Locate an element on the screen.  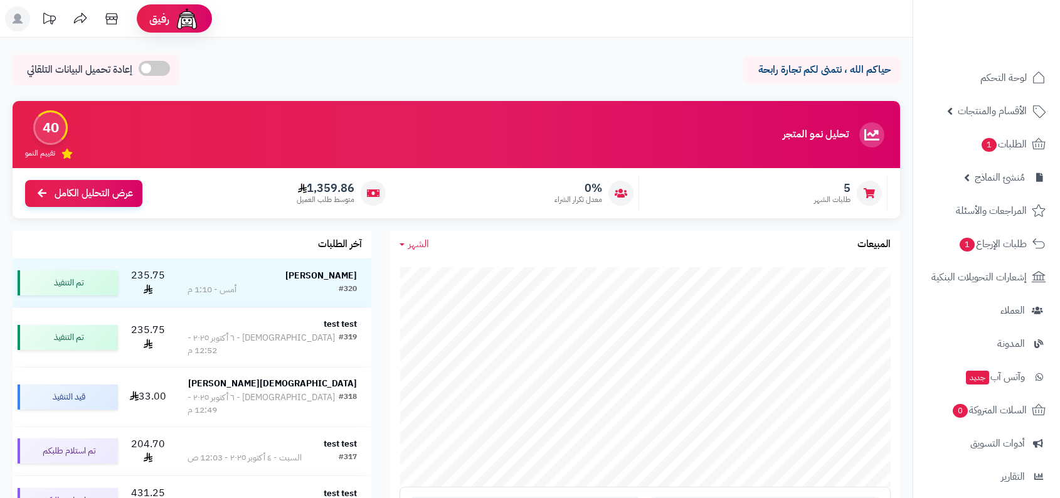
span: عرض التحليل الكامل is located at coordinates (93, 193).